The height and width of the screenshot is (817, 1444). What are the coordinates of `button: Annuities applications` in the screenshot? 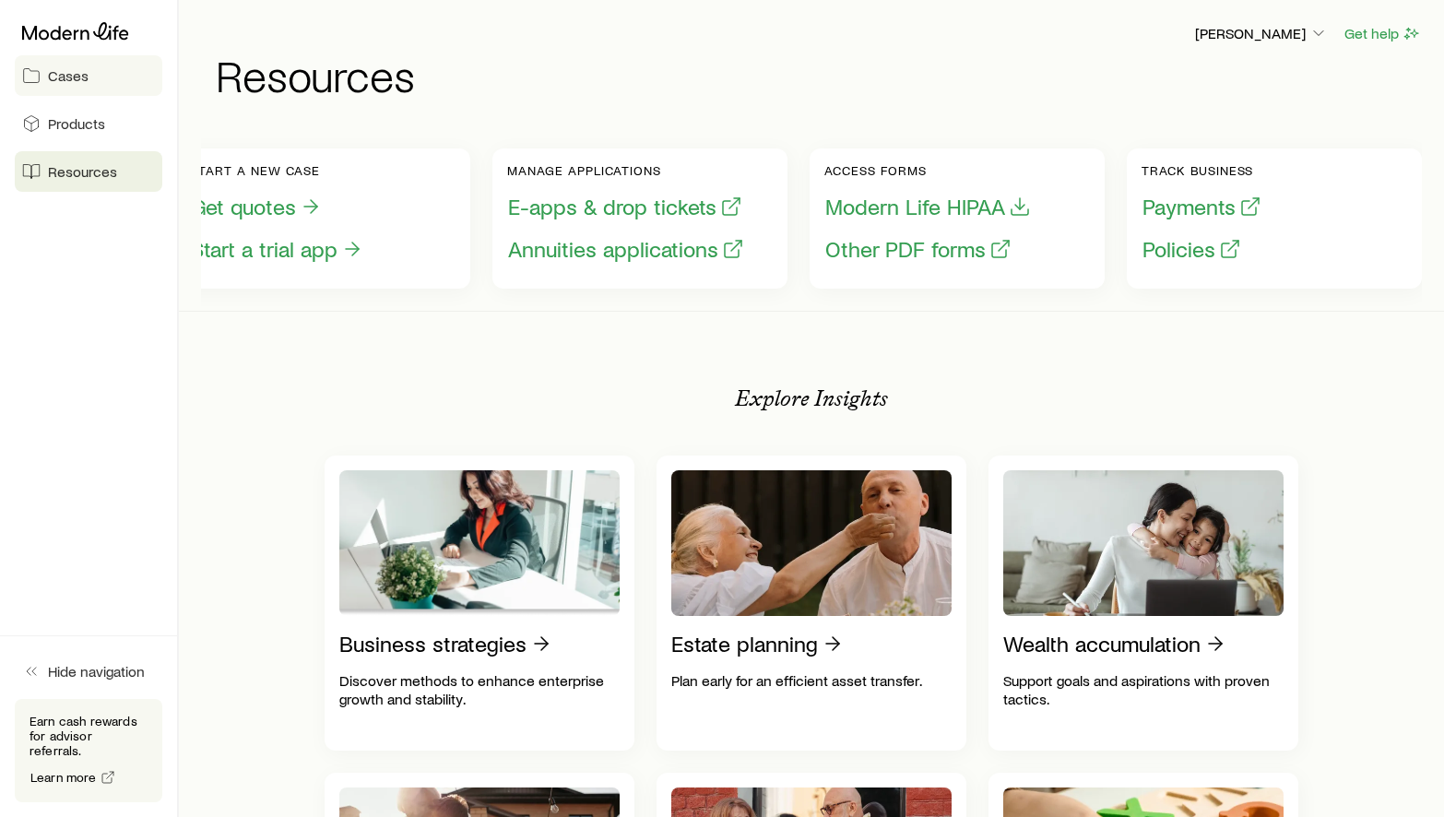 It's located at (626, 249).